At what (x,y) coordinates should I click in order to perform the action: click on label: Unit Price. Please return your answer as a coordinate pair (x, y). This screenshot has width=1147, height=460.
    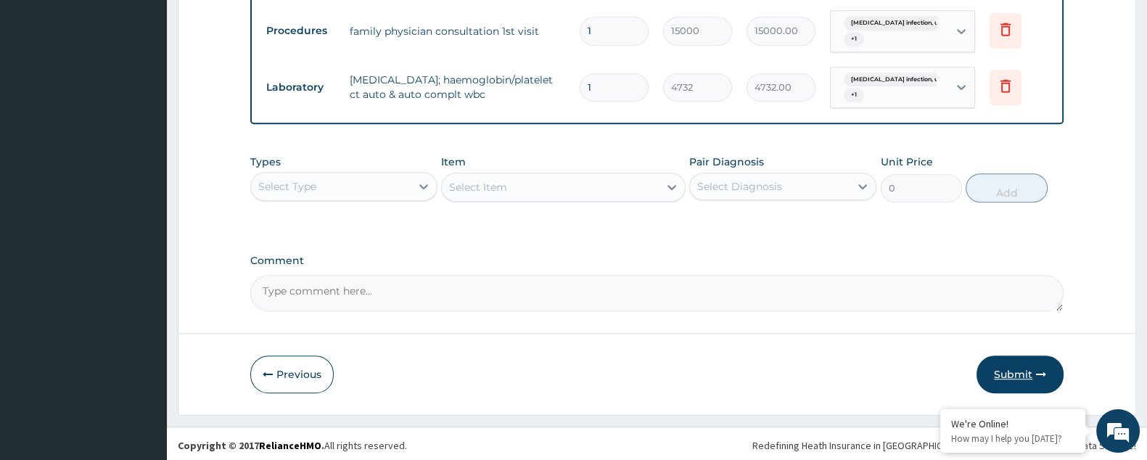
    Looking at the image, I should click on (907, 162).